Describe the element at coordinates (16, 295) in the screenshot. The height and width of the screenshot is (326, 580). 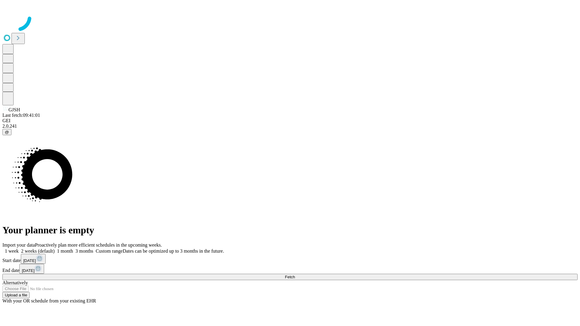
I see `button: Upload a file` at that location.